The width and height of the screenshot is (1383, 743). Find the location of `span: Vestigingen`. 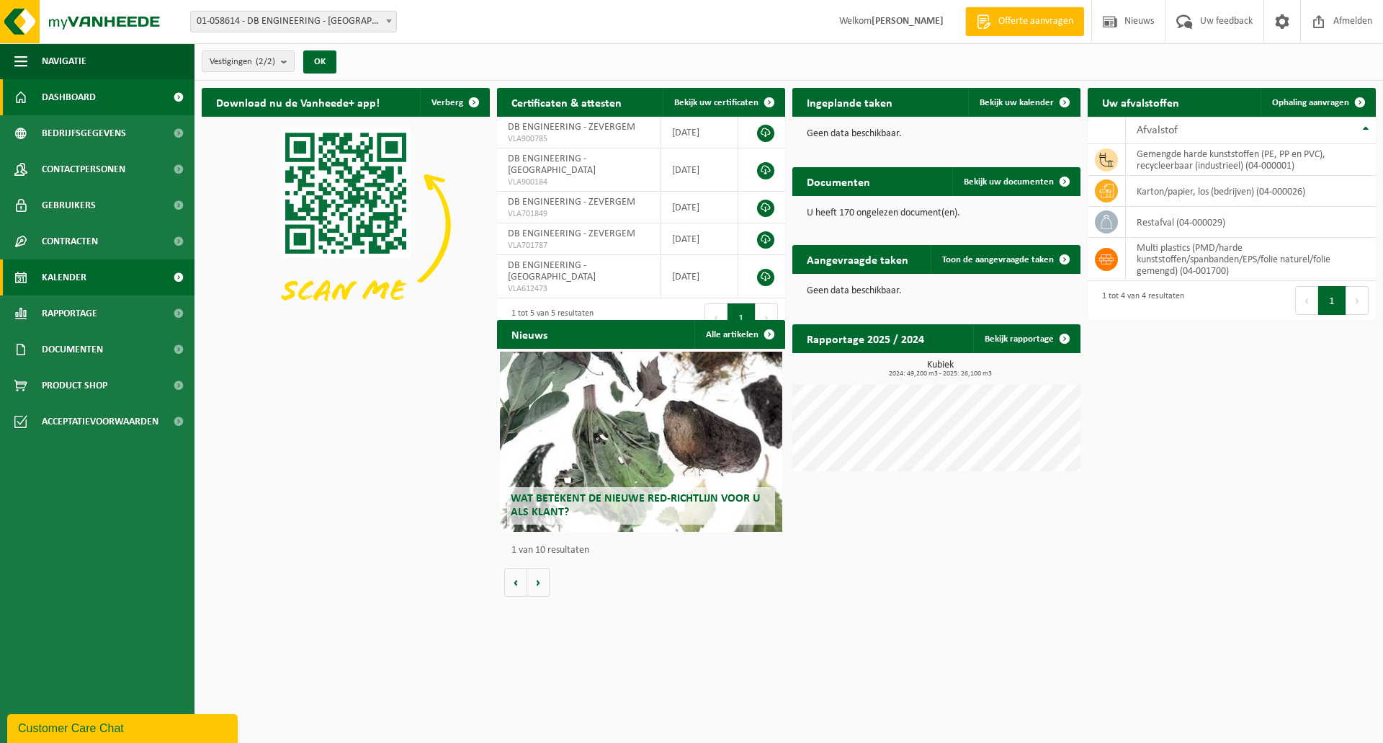

span: Vestigingen is located at coordinates (242, 62).